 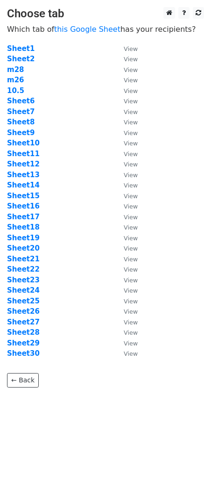 I want to click on strong: Sheet16, so click(x=23, y=206).